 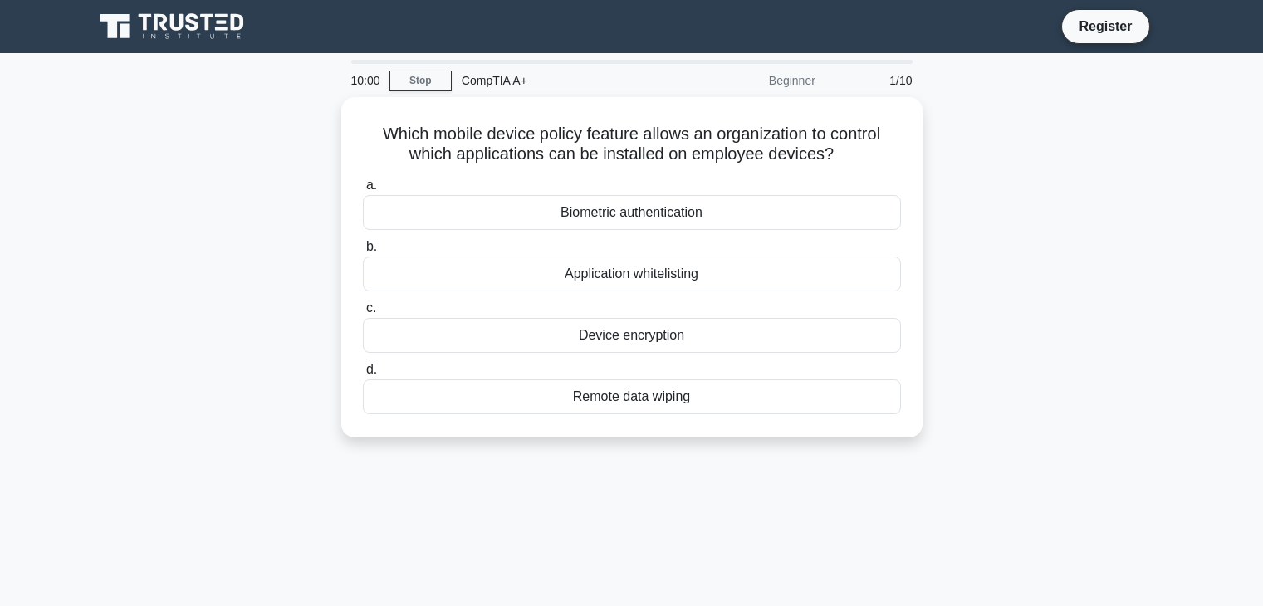 What do you see at coordinates (565, 81) in the screenshot?
I see `div: CompTIA A+` at bounding box center [565, 81].